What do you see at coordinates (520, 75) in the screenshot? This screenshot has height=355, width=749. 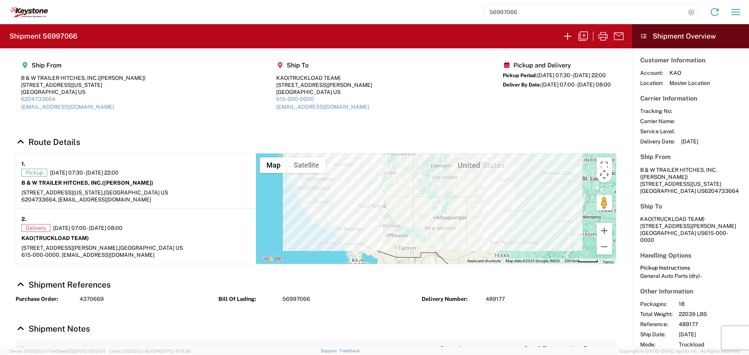 I see `span: Pickup Period:` at bounding box center [520, 75].